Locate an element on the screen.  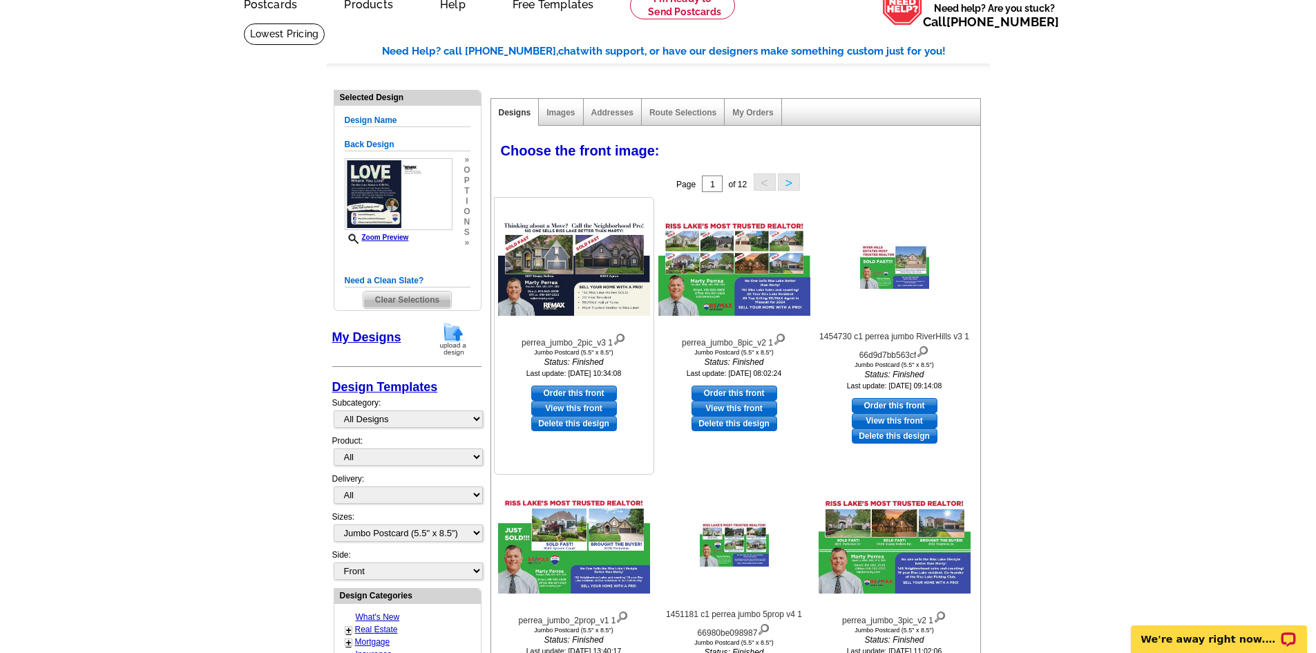
div: 1451181 c1 perrea jumbo 5prop v4 1 66980be098987 is located at coordinates (735, 623).